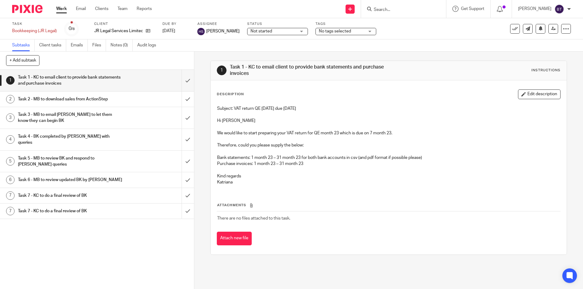  What do you see at coordinates (546, 70) in the screenshot?
I see `div: Instructions` at bounding box center [546, 70].